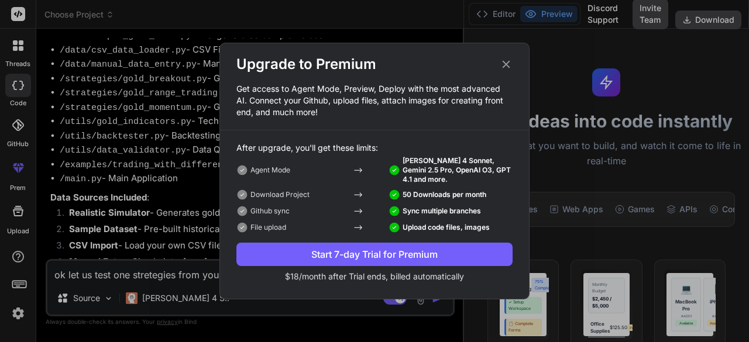 The height and width of the screenshot is (342, 749). What do you see at coordinates (270, 211) in the screenshot?
I see `p: Github sync` at bounding box center [270, 211].